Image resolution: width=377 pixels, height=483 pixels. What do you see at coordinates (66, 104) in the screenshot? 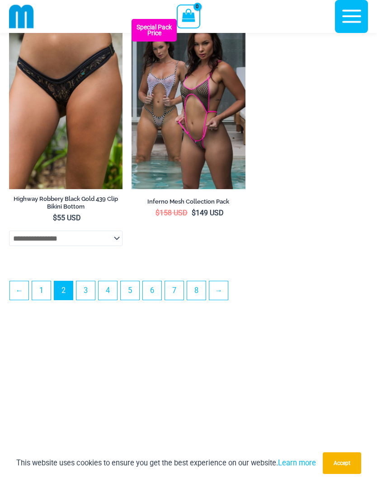
I see `a: Highway Robbery Black Gold 439 Clip Bottom 01Highway Robbery Black Gold 439 Clip Bottom 02Highway...` at bounding box center [66, 104].